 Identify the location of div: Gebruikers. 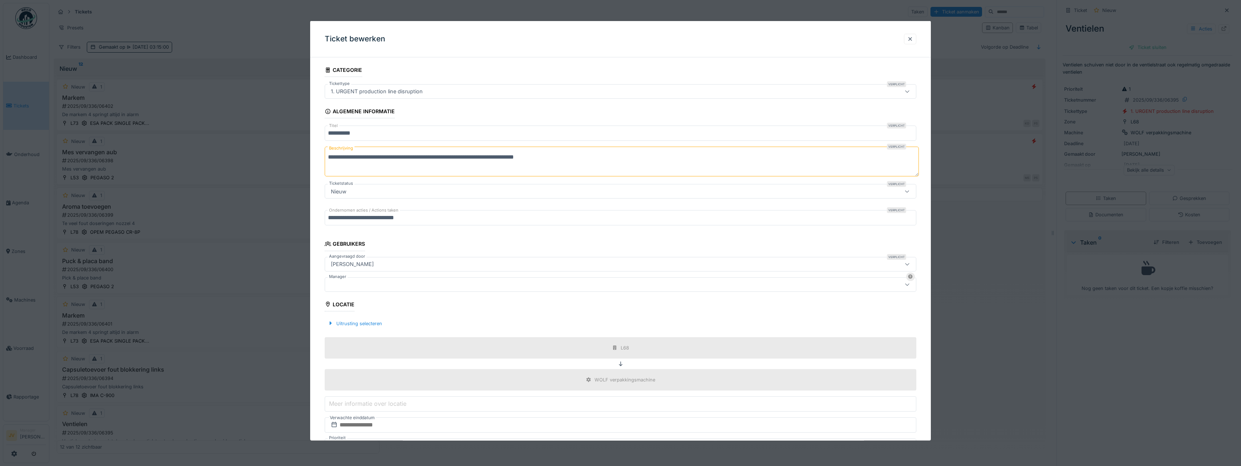
(345, 245).